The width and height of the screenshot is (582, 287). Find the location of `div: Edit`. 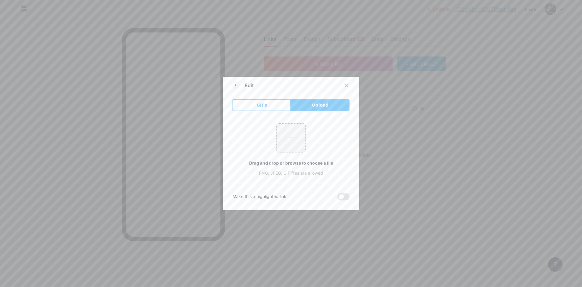

div: Edit is located at coordinates (249, 85).